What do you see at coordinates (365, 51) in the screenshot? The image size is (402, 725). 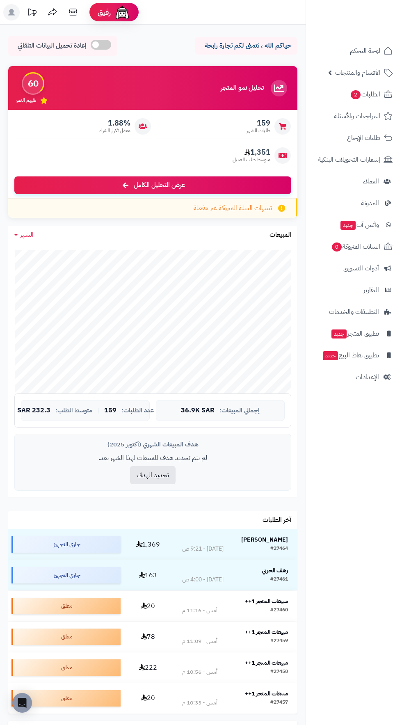 I see `span: لوحة التحكم` at bounding box center [365, 51].